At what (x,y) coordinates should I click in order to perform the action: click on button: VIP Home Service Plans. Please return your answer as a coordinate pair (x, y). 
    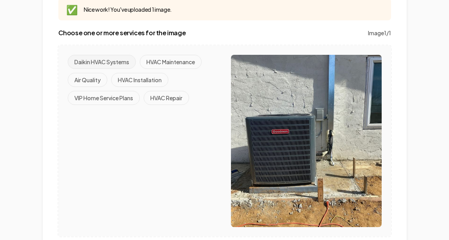
    Looking at the image, I should click on (104, 98).